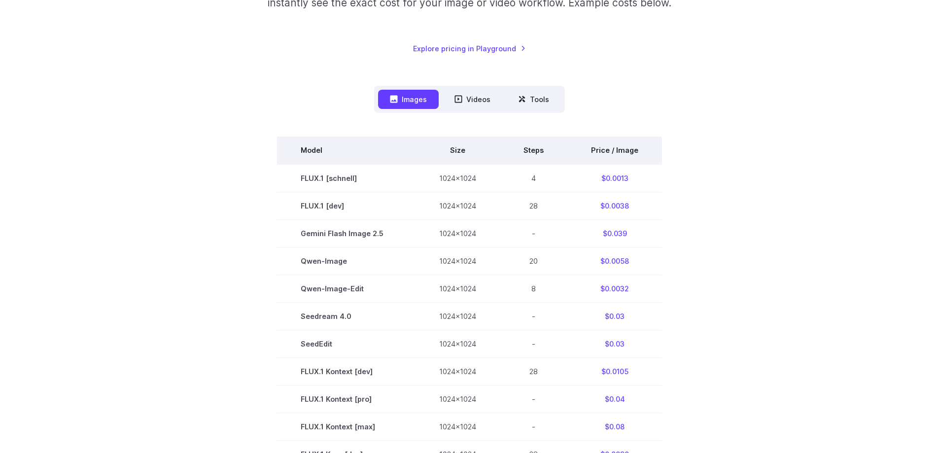 This screenshot has width=939, height=453. Describe the element at coordinates (346, 288) in the screenshot. I see `td: Qwen-Image-Edit` at that location.